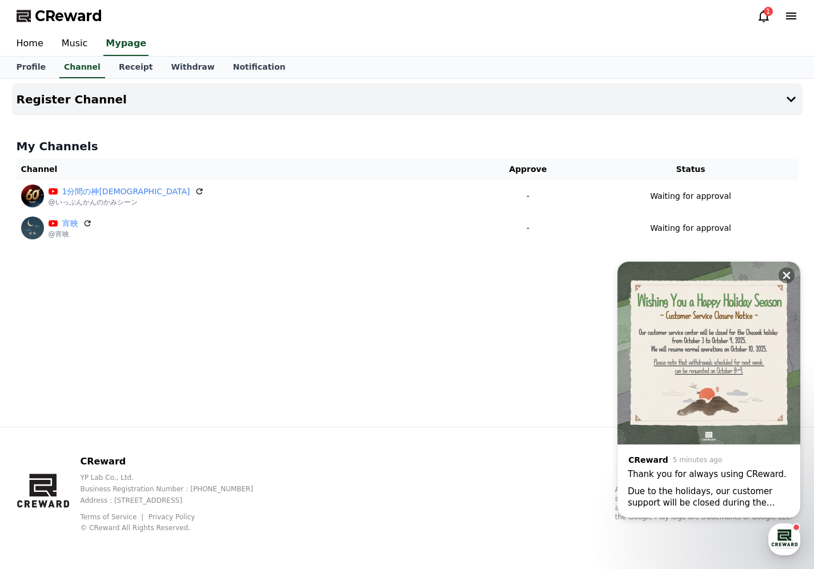  What do you see at coordinates (126, 44) in the screenshot?
I see `a: Mypage` at bounding box center [126, 44].